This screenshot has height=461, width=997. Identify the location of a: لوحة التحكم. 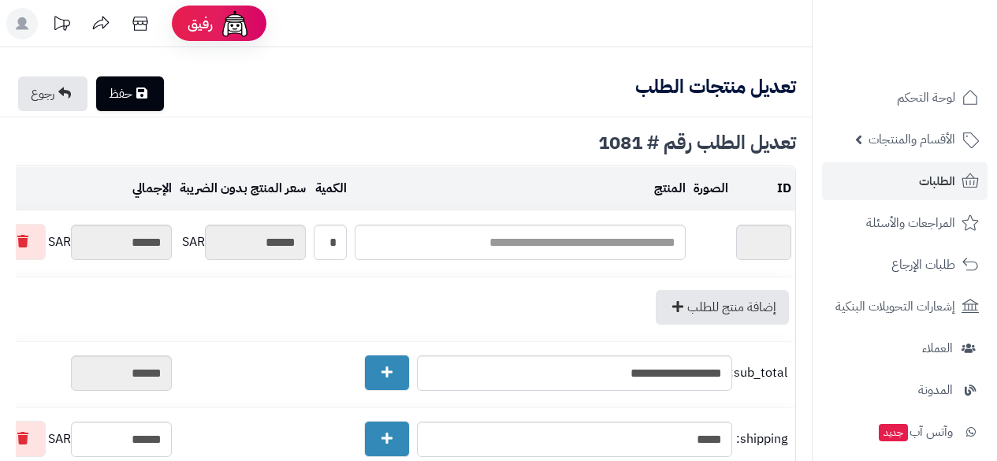
(905, 98).